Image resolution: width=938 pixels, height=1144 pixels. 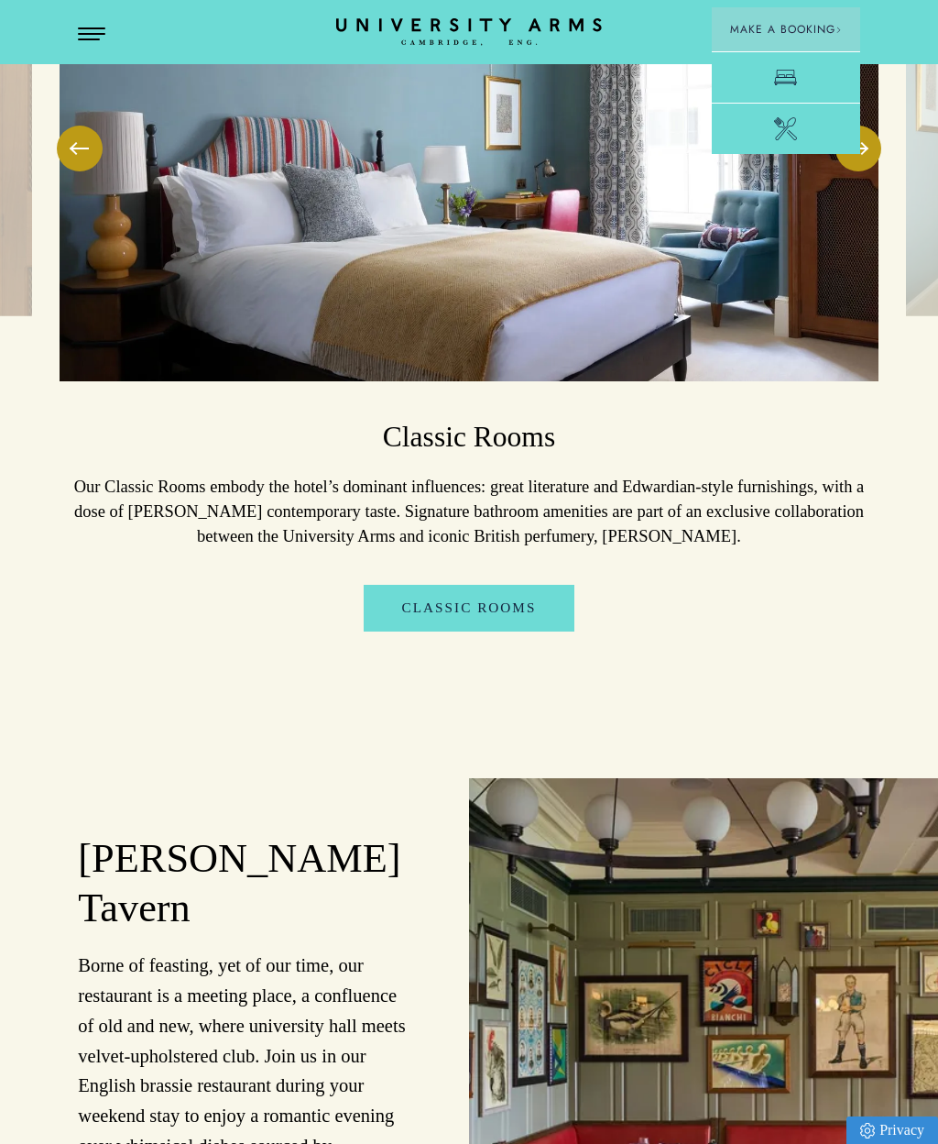 I want to click on img: Privacy, so click(x=868, y=1130).